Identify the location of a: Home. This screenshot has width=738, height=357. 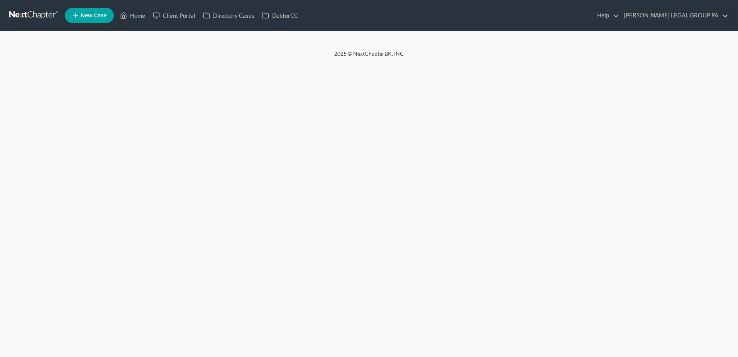
(132, 15).